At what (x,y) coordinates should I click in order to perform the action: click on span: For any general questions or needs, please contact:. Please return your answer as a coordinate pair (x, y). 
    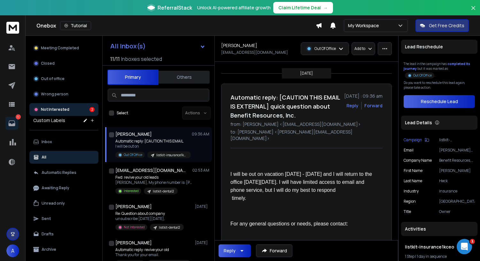
    Looking at the image, I should click on (289, 223).